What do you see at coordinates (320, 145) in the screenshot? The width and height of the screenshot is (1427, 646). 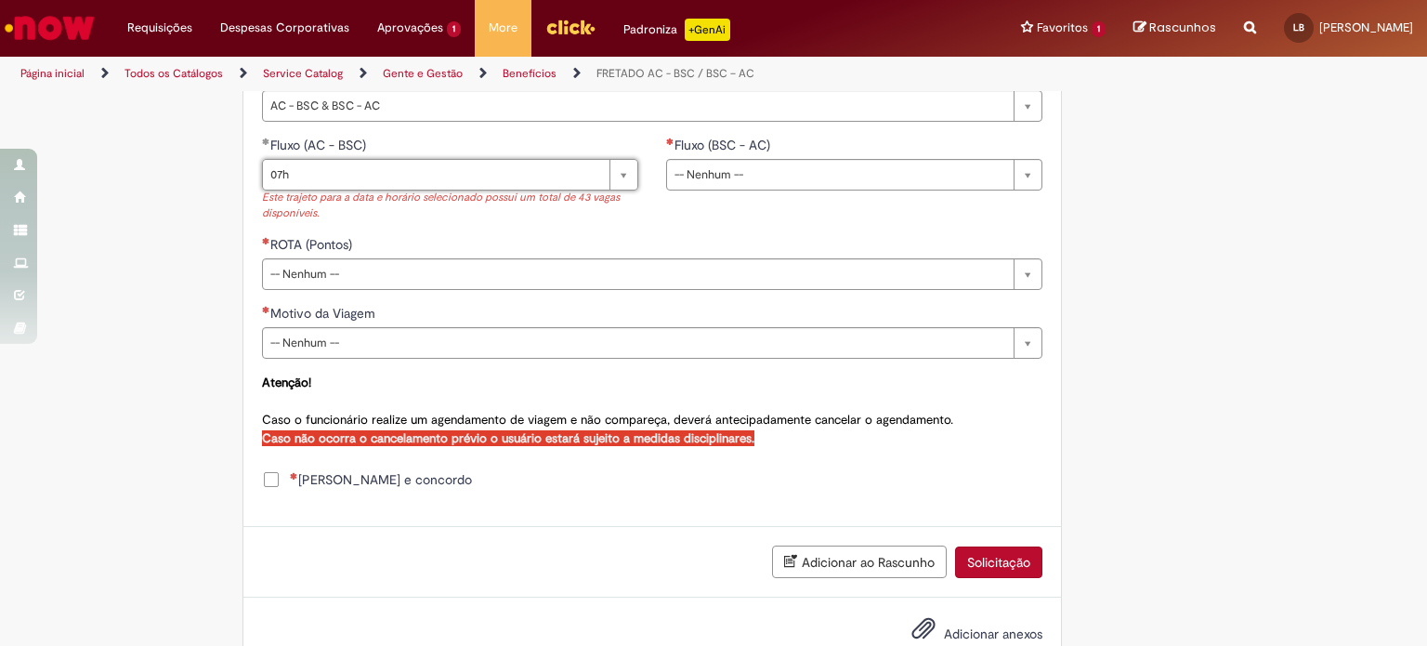 I see `span: Fluxo (AC - BSC)` at bounding box center [320, 145].